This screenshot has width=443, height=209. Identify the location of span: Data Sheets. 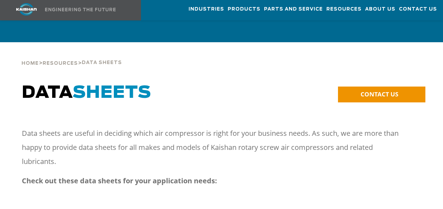
(102, 63).